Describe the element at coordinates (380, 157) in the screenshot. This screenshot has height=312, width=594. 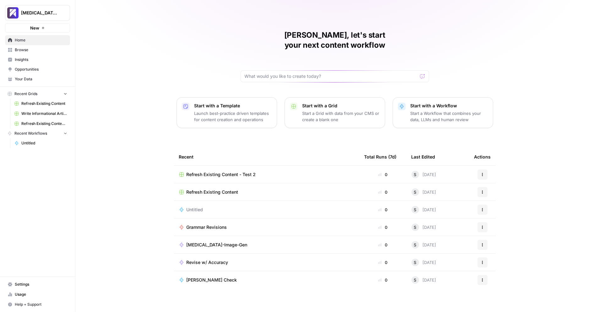
I see `div: Total Runs (7d)` at that location.